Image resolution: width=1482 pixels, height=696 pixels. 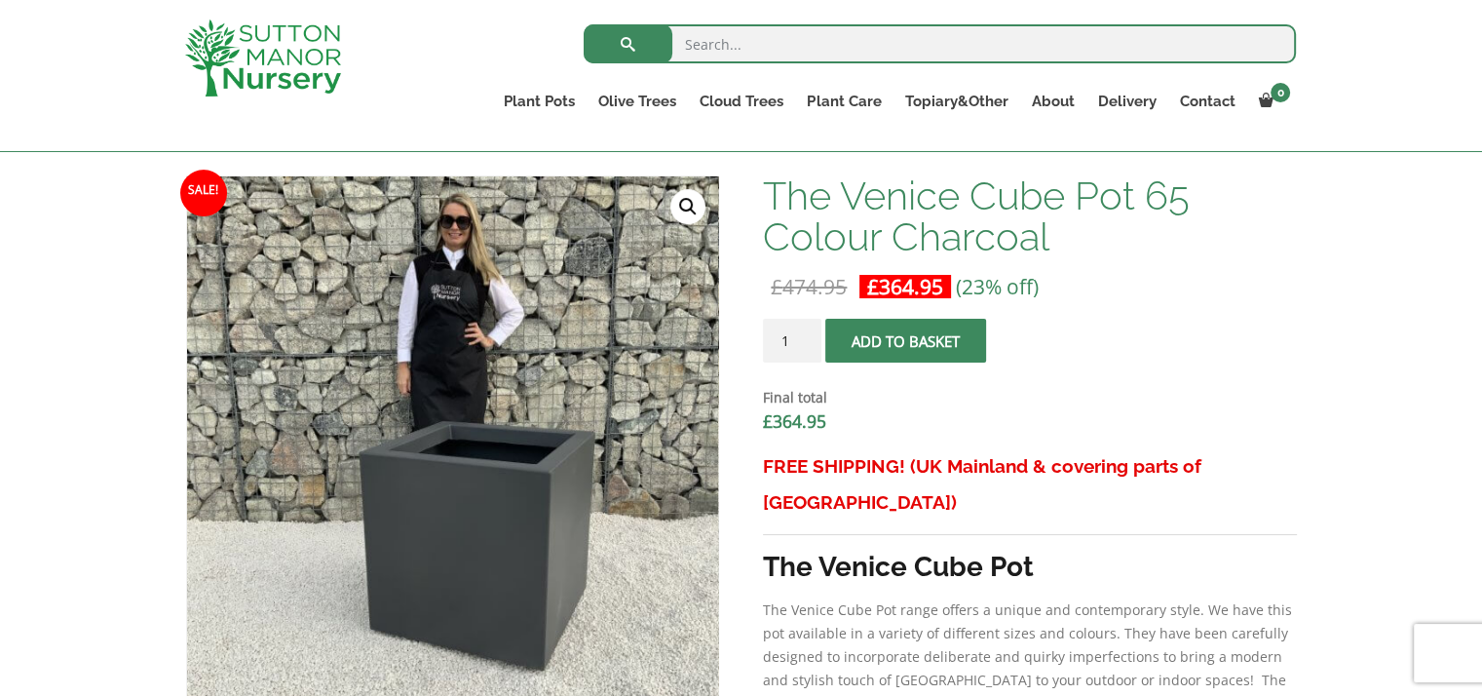 What do you see at coordinates (204, 193) in the screenshot?
I see `span: Sale!` at bounding box center [204, 193].